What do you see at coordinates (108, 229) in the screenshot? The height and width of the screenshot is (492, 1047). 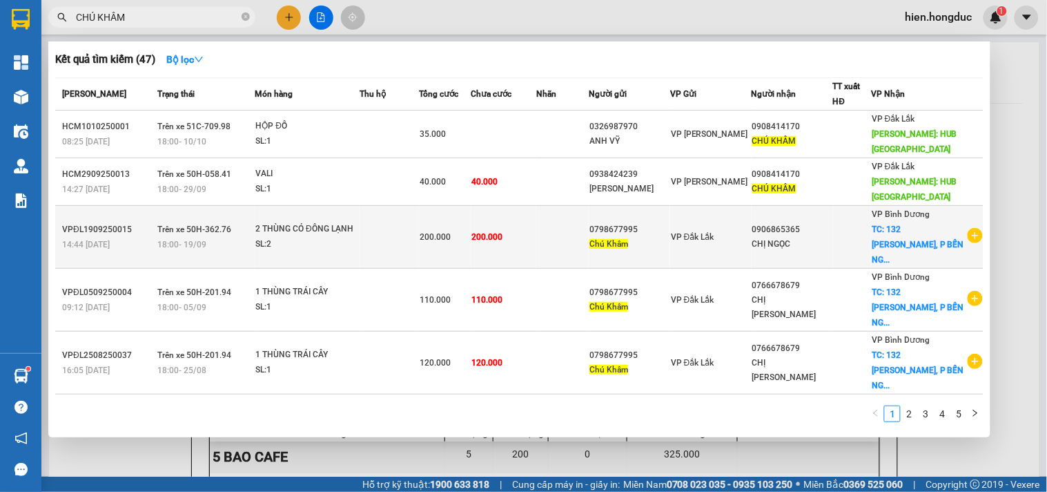 I see `div: VPĐL1909250015` at bounding box center [108, 229].